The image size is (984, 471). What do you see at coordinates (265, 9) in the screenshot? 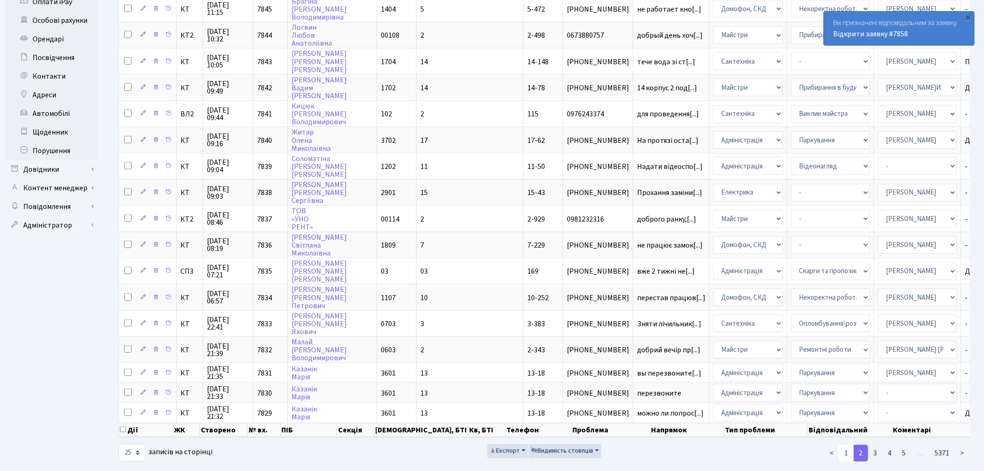
I see `span: 7845` at bounding box center [265, 9].